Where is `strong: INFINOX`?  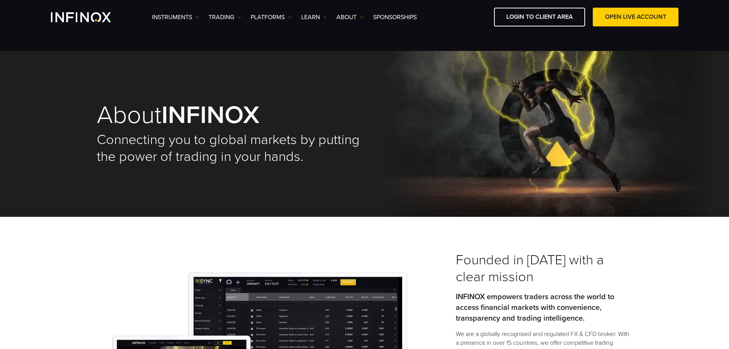 strong: INFINOX is located at coordinates (210, 115).